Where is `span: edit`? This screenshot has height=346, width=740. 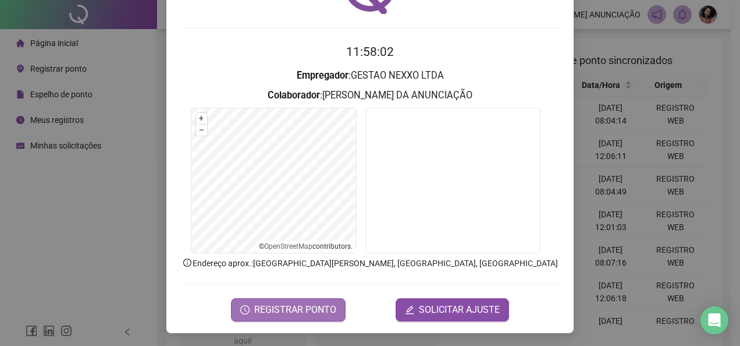 span: edit is located at coordinates (409, 309).